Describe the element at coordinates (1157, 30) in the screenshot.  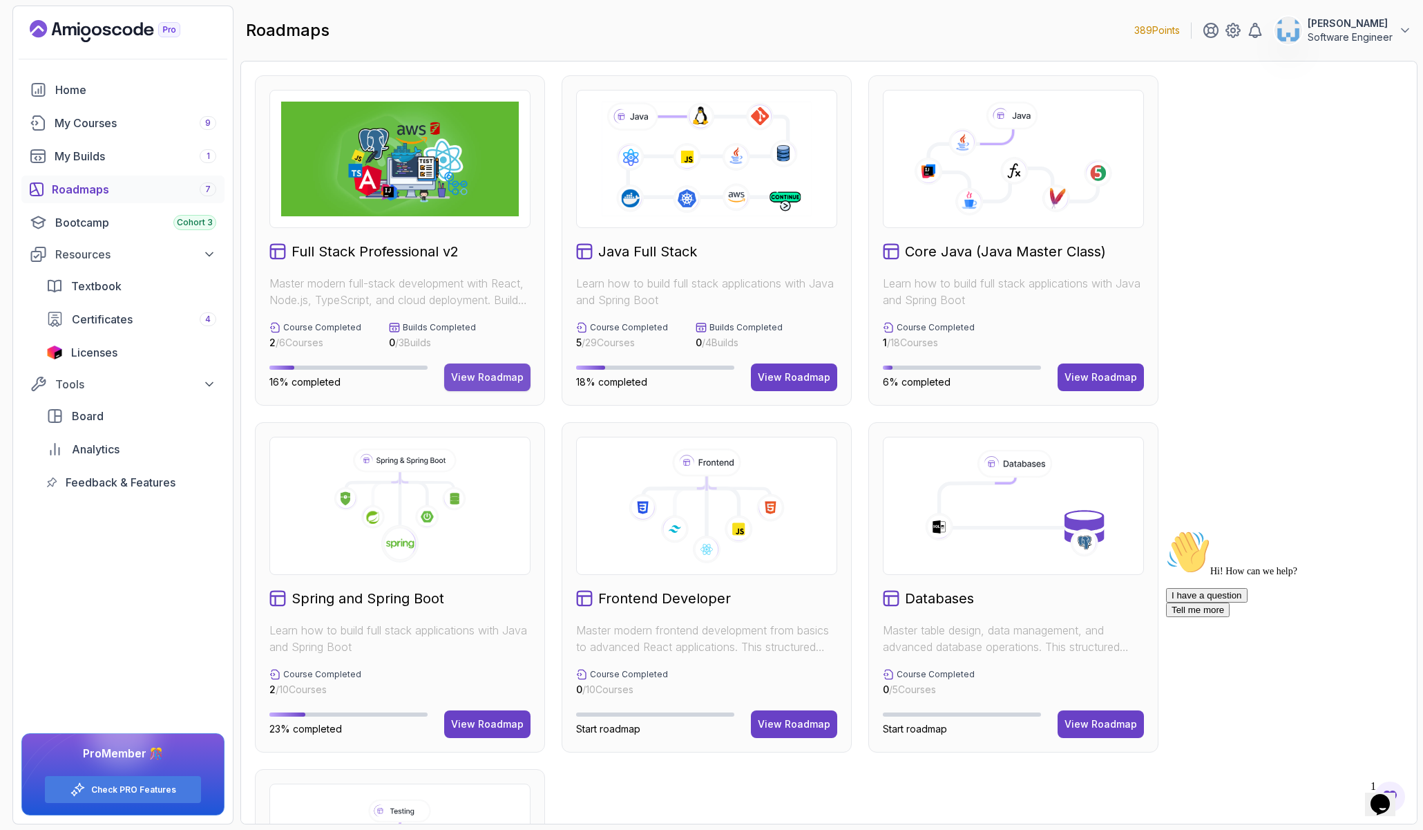
I see `p: 389 Points` at that location.